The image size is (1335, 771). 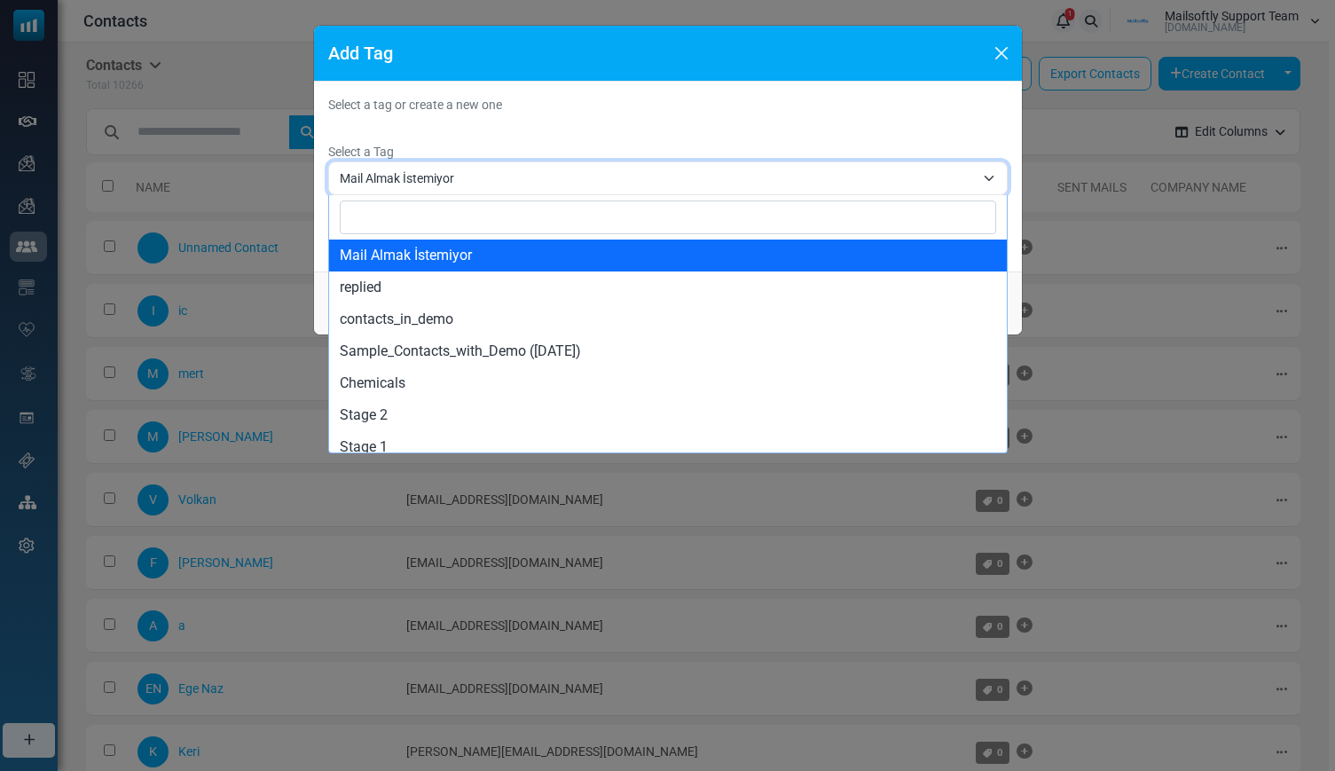 I want to click on li: Chemicals, so click(x=668, y=383).